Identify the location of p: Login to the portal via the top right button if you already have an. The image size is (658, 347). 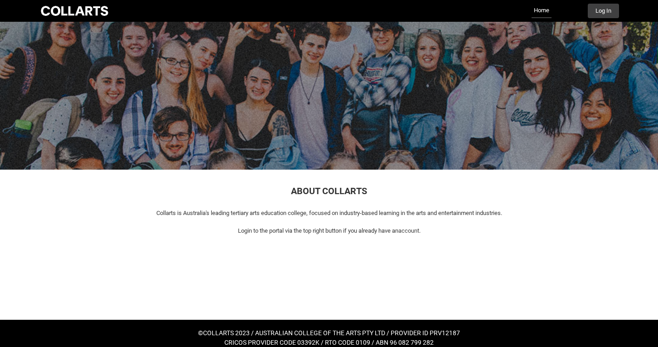
(329, 231).